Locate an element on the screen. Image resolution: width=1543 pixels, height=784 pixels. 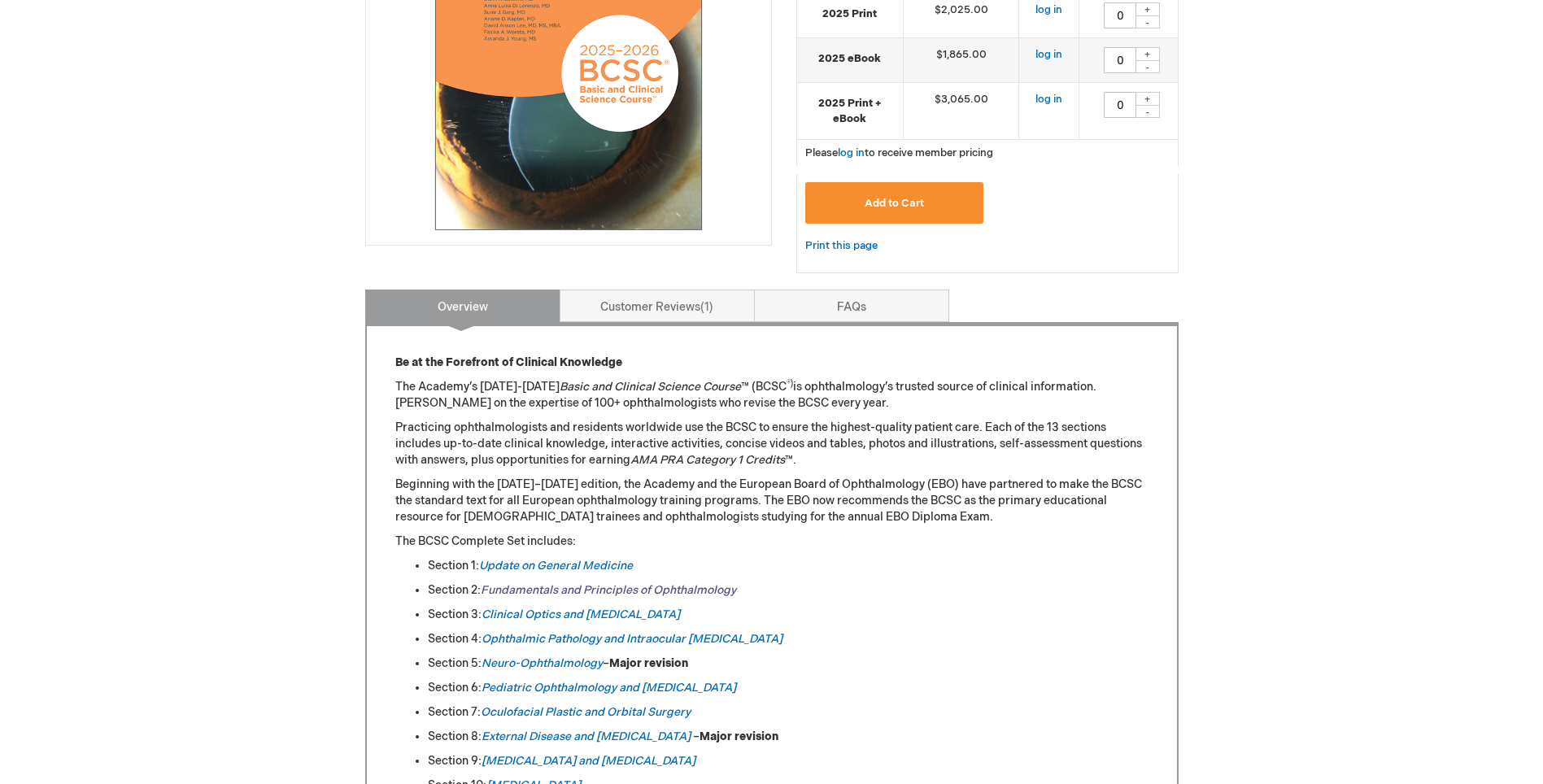
button: Add to Cart is located at coordinates (895, 203).